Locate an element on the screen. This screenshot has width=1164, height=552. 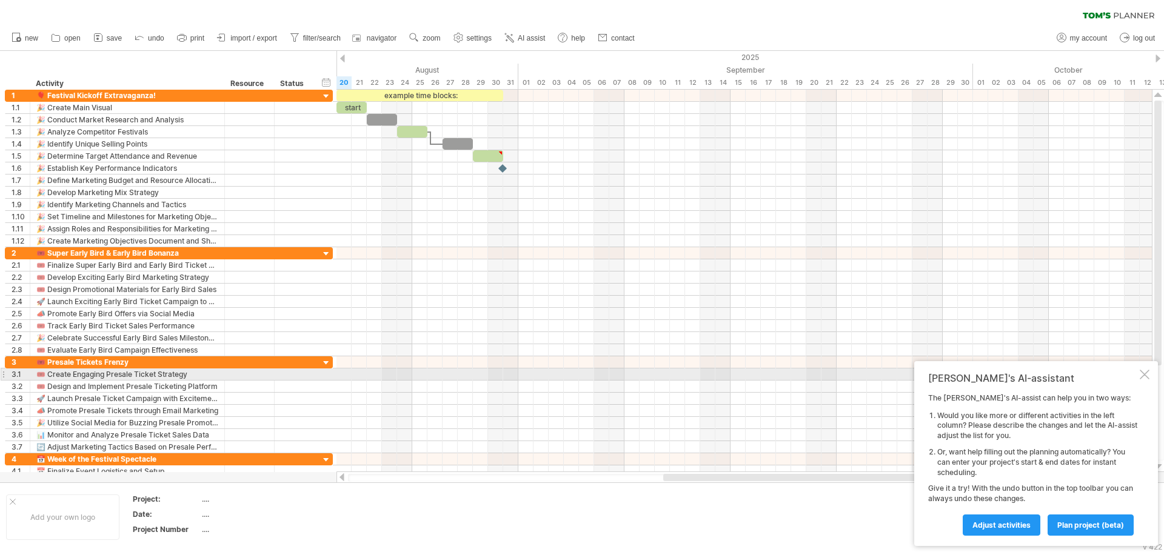
div: Friday, 12 September 2025 is located at coordinates (692, 82).